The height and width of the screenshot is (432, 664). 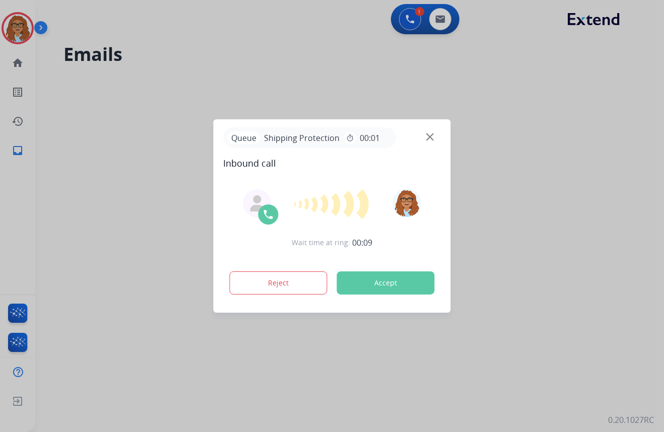 I want to click on img: close-button, so click(x=429, y=137).